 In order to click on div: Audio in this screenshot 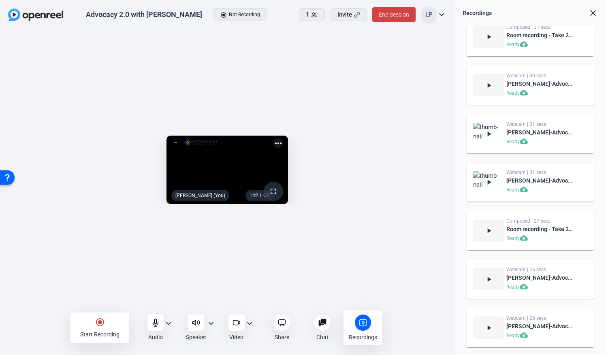, I will do `click(156, 338)`.